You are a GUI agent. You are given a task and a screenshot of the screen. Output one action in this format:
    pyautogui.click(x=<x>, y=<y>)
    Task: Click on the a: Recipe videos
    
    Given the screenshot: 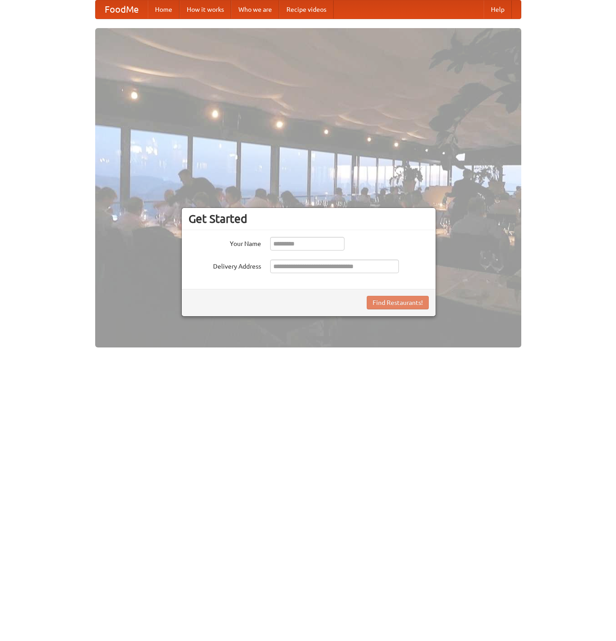 What is the action you would take?
    pyautogui.click(x=306, y=10)
    